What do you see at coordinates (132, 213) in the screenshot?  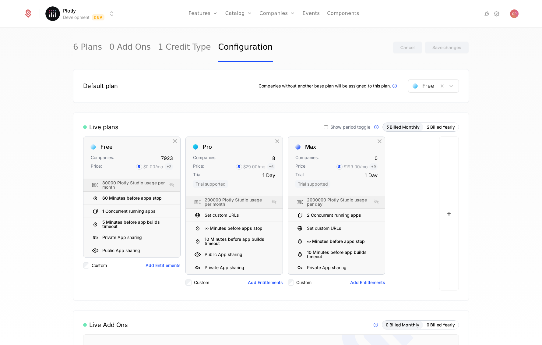 I see `div: FreeCompanies:7923Price:$0.00/mo+280000 Plotly Studio usage per month60 Minutes before apps stop1...` at bounding box center [132, 213].